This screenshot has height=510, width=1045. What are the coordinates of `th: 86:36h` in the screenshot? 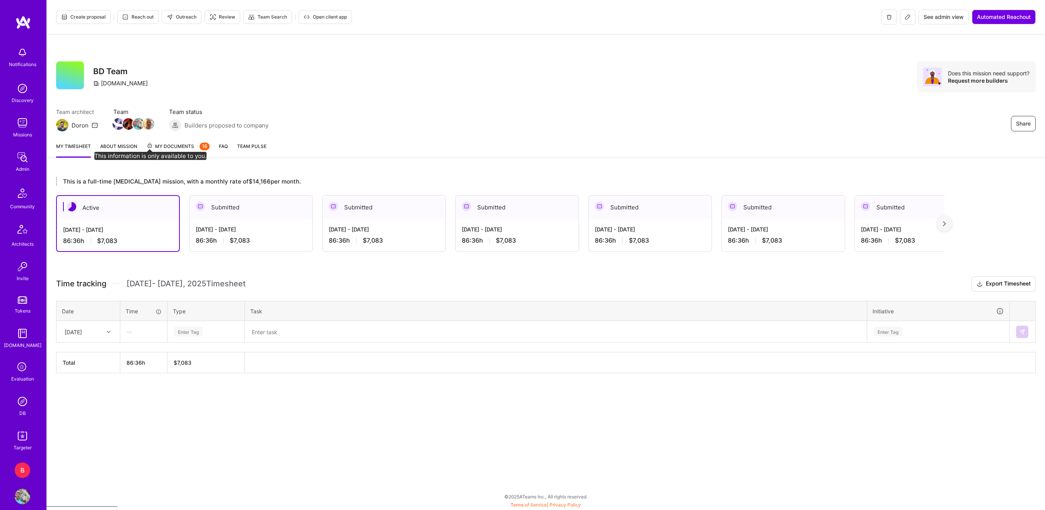 It's located at (144, 363).